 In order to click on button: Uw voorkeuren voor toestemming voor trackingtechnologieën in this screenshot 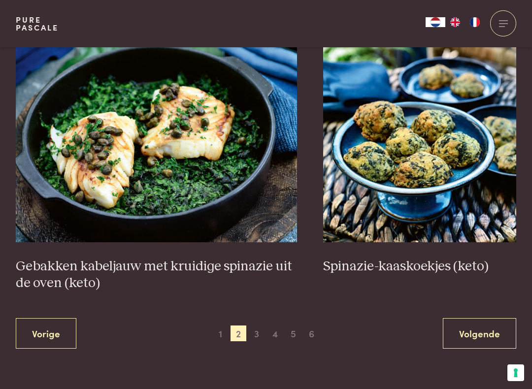, I will do `click(516, 373)`.